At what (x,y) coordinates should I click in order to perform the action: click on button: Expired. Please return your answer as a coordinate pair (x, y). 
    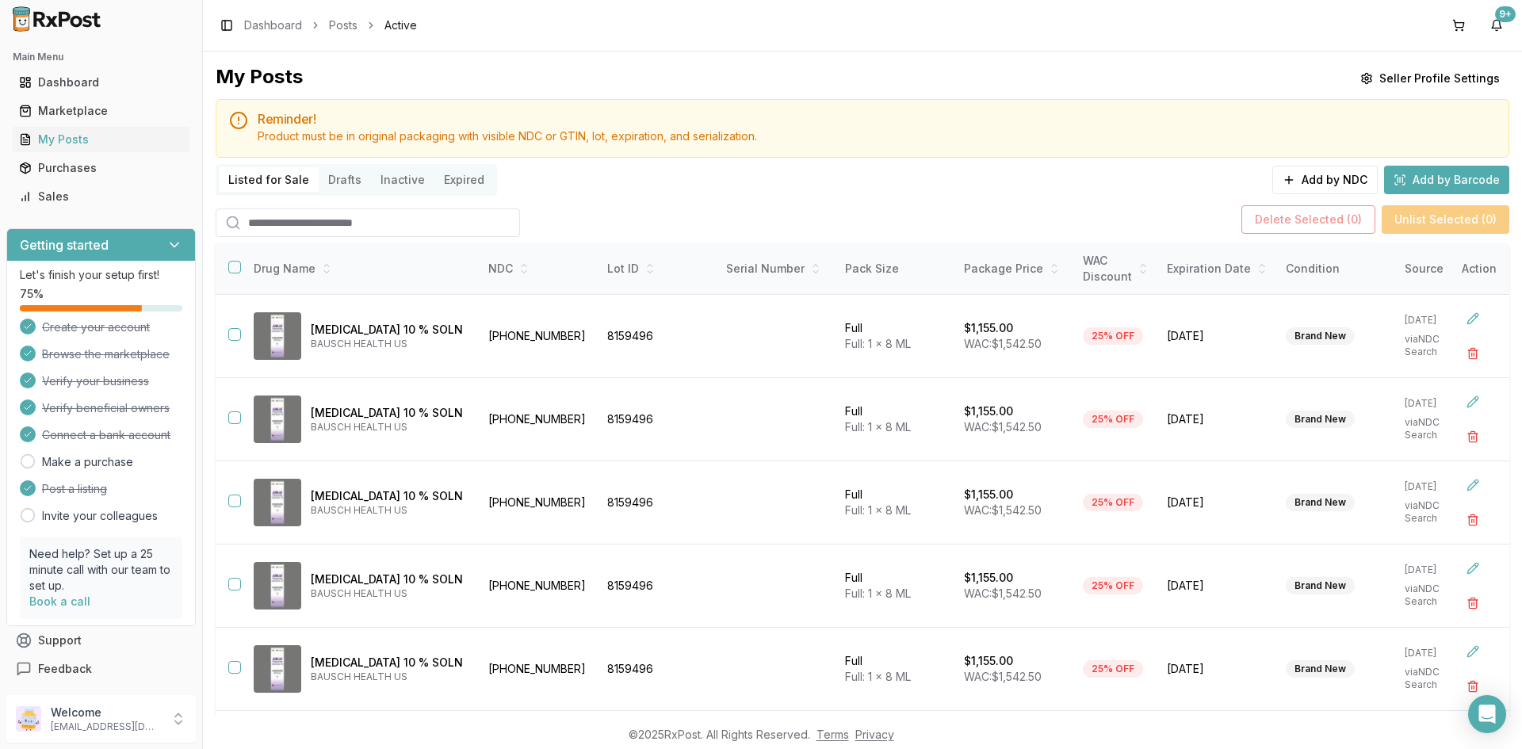
    Looking at the image, I should click on (464, 180).